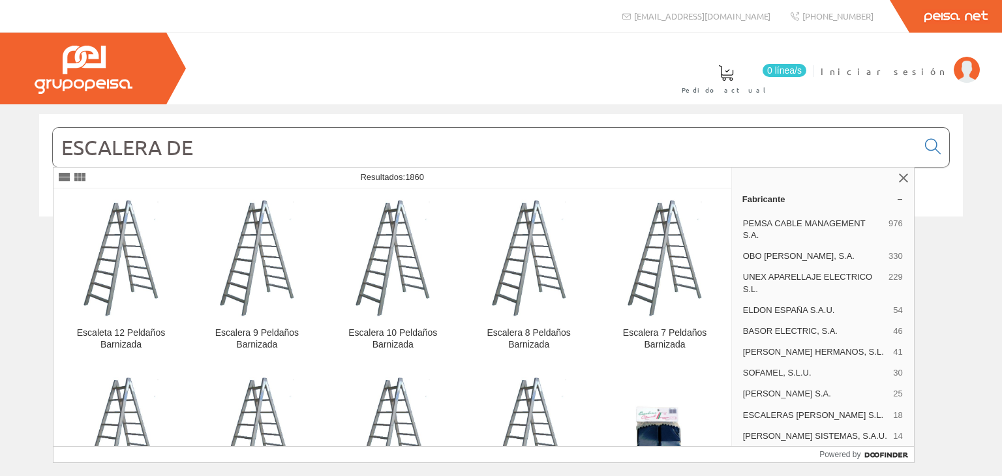  Describe the element at coordinates (256, 339) in the screenshot. I see `div: Escalera 9 Peldaños Barnizada` at that location.